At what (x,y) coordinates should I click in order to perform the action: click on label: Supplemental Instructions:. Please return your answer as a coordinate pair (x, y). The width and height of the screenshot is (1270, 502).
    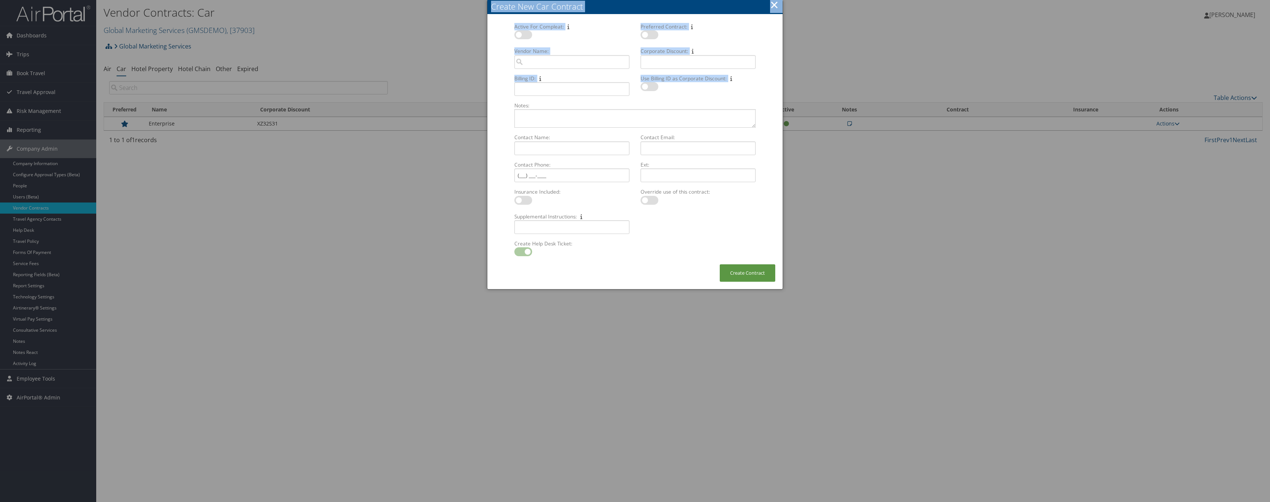
    Looking at the image, I should click on (572, 217).